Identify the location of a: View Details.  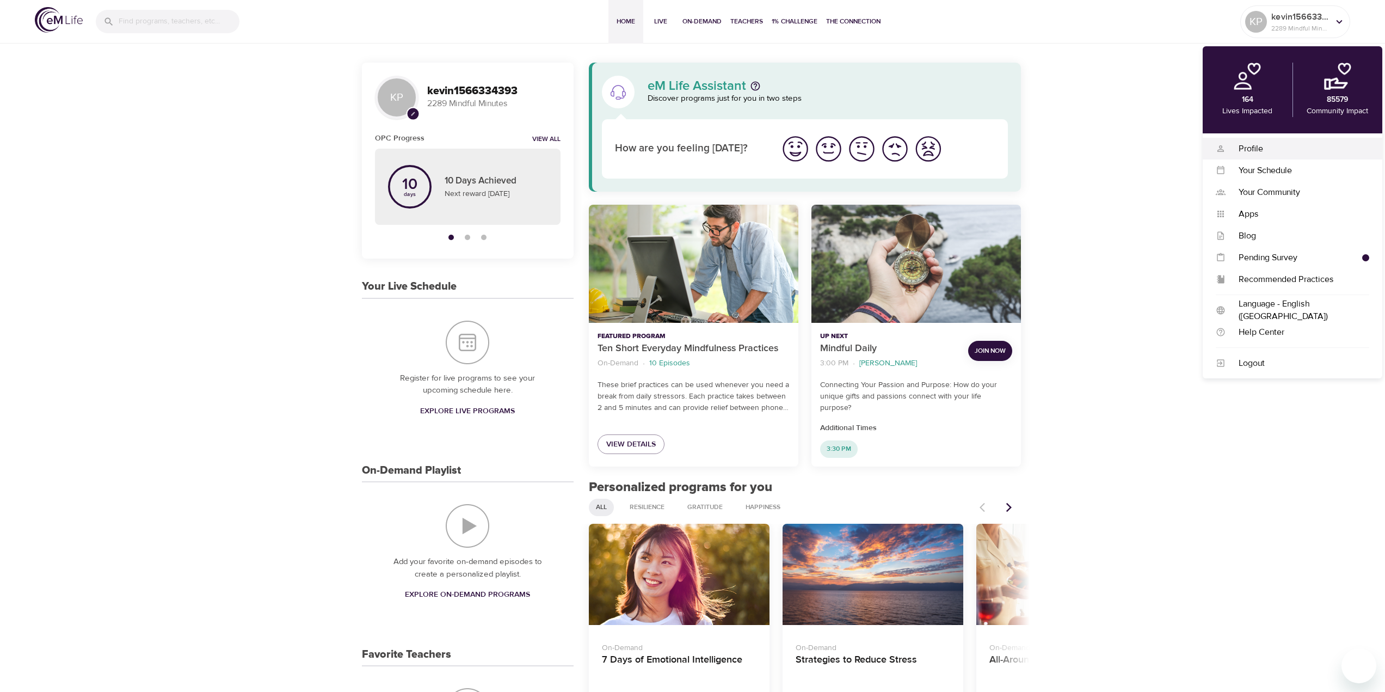
(631, 444).